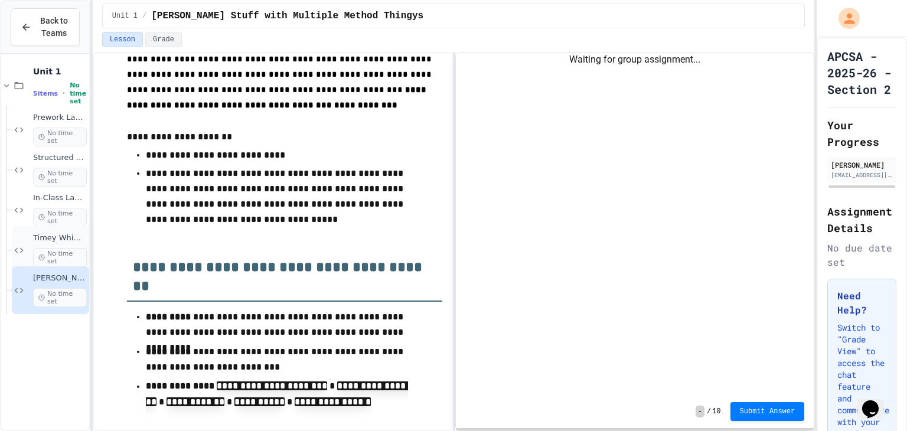 Image resolution: width=907 pixels, height=431 pixels. What do you see at coordinates (768, 411) in the screenshot?
I see `button: Submit Answer` at bounding box center [768, 411].